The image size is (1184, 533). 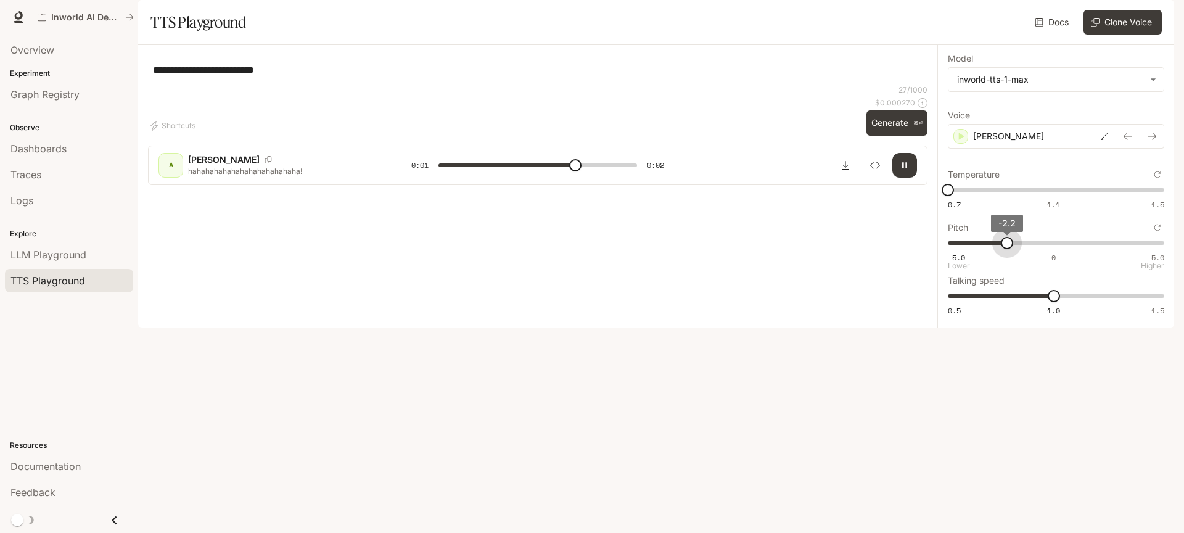 What do you see at coordinates (86, 17) in the screenshot?
I see `p: Inworld AI Demos` at bounding box center [86, 17].